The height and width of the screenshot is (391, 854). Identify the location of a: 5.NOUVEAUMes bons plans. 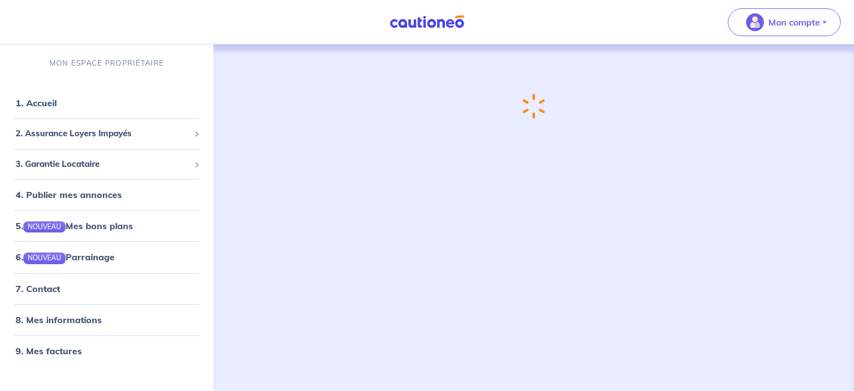
(74, 226).